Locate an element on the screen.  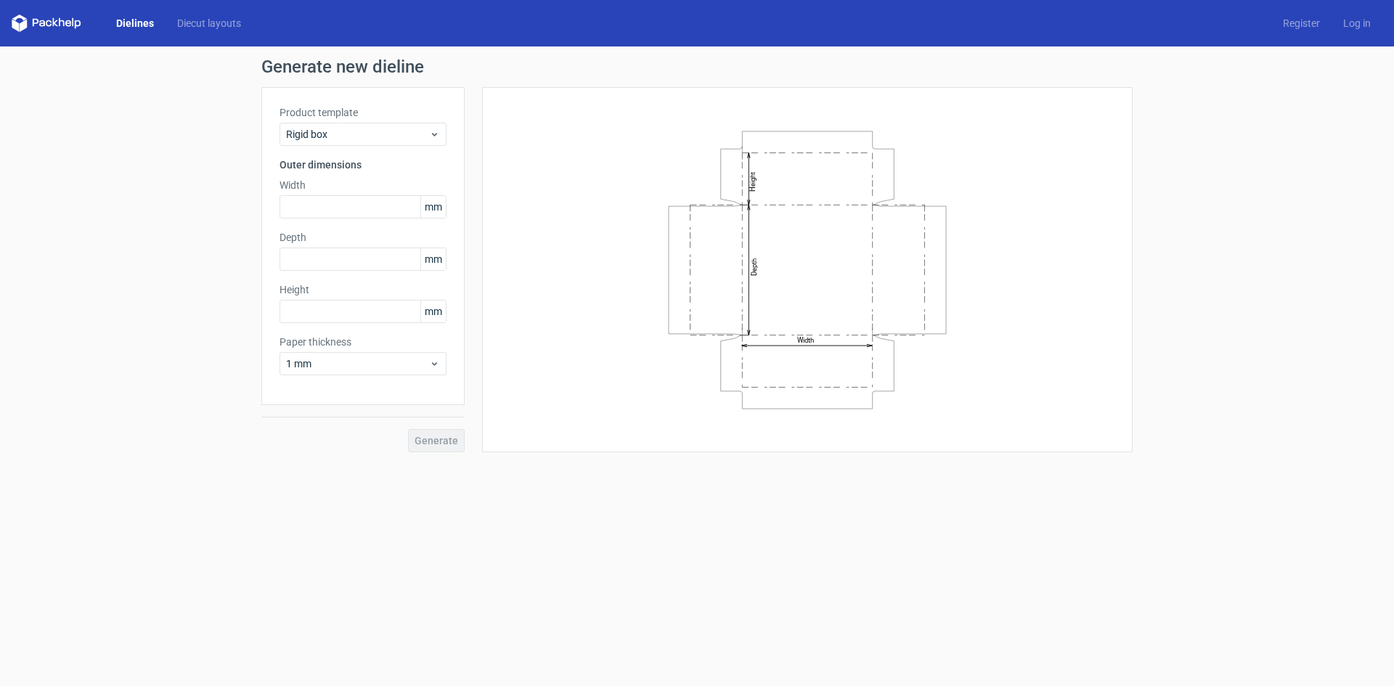
h3: Outer dimensions is located at coordinates (363, 165).